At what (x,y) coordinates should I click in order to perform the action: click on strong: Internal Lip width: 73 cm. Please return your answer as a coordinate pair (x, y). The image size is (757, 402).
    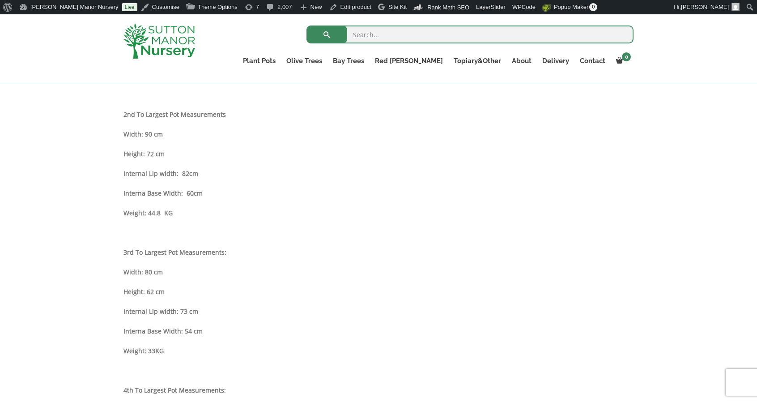
    Looking at the image, I should click on (161, 311).